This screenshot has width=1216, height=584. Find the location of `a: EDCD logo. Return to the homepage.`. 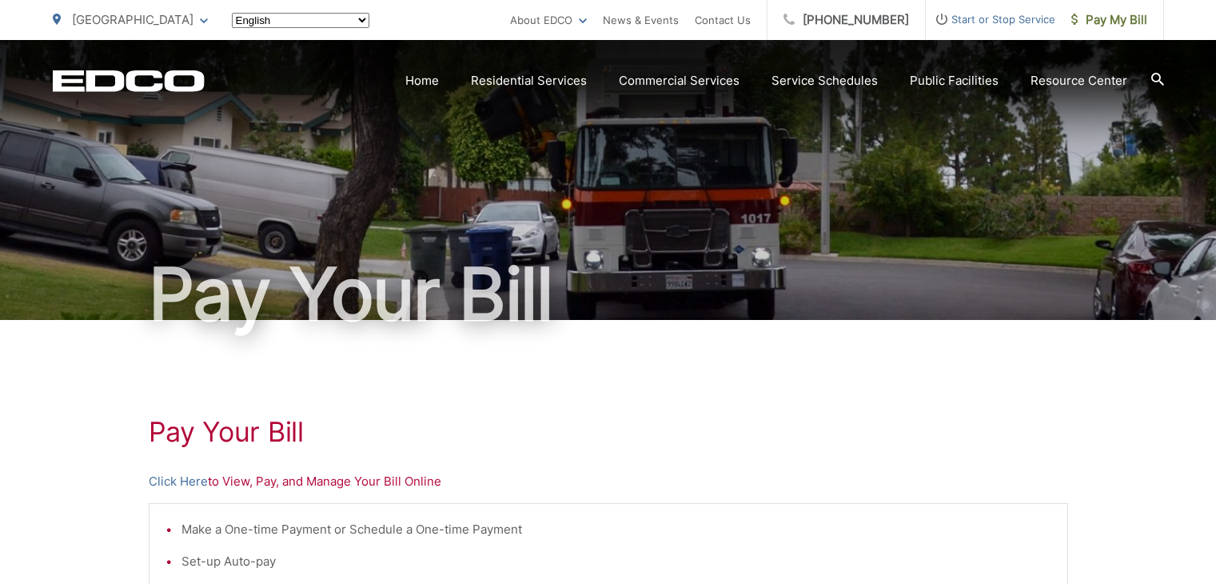

a: EDCD logo. Return to the homepage. is located at coordinates (129, 81).